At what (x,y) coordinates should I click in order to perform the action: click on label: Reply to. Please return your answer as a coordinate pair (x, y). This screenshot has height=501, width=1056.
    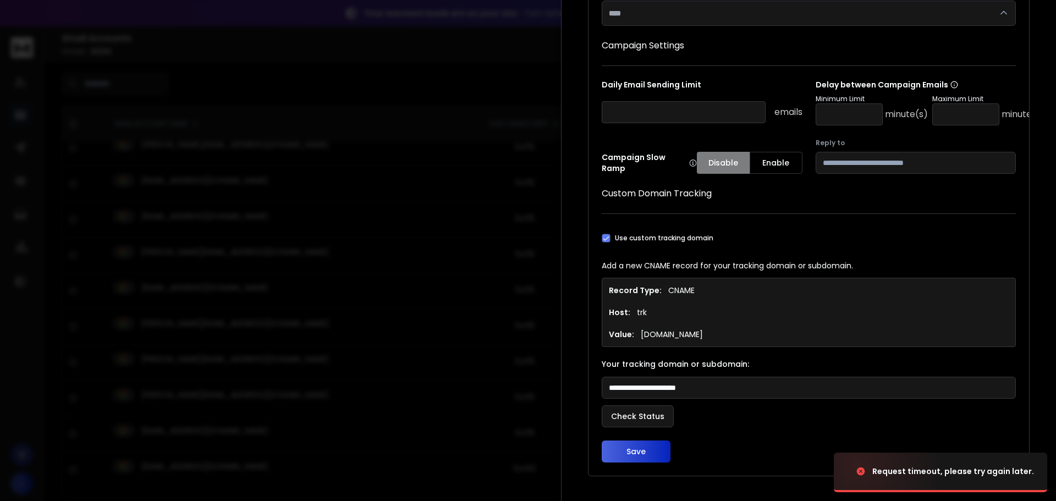
    Looking at the image, I should click on (916, 143).